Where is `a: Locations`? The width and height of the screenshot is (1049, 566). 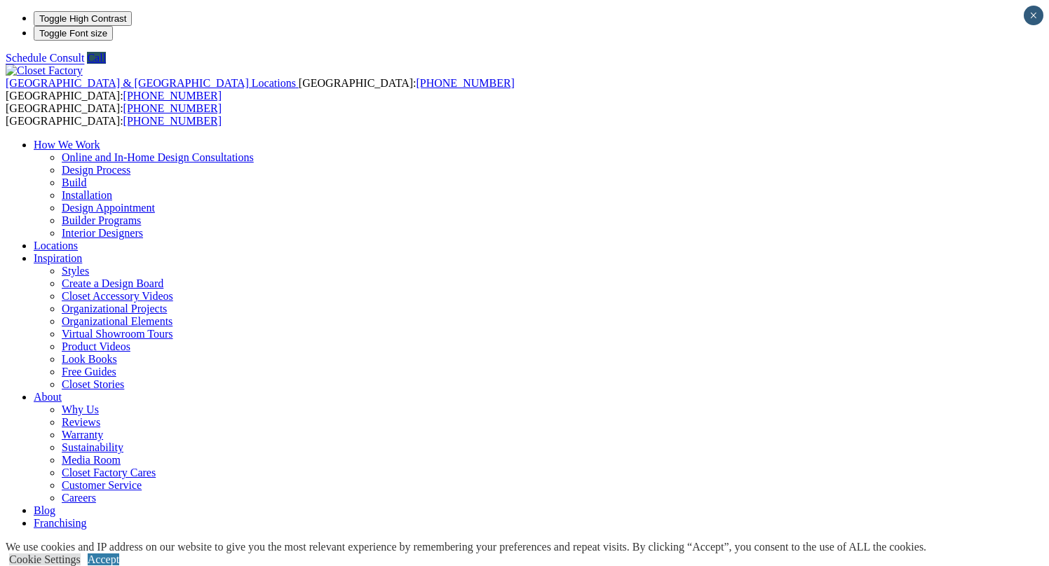
a: Locations is located at coordinates (55, 245).